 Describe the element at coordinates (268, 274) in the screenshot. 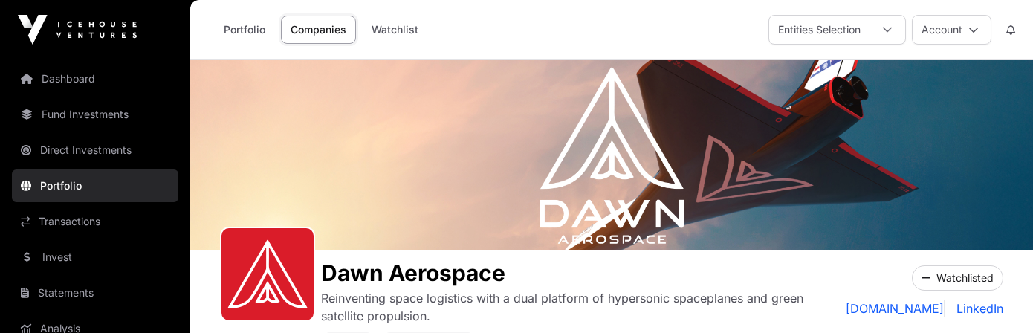

I see `img: Dawn-Icon.svg` at that location.